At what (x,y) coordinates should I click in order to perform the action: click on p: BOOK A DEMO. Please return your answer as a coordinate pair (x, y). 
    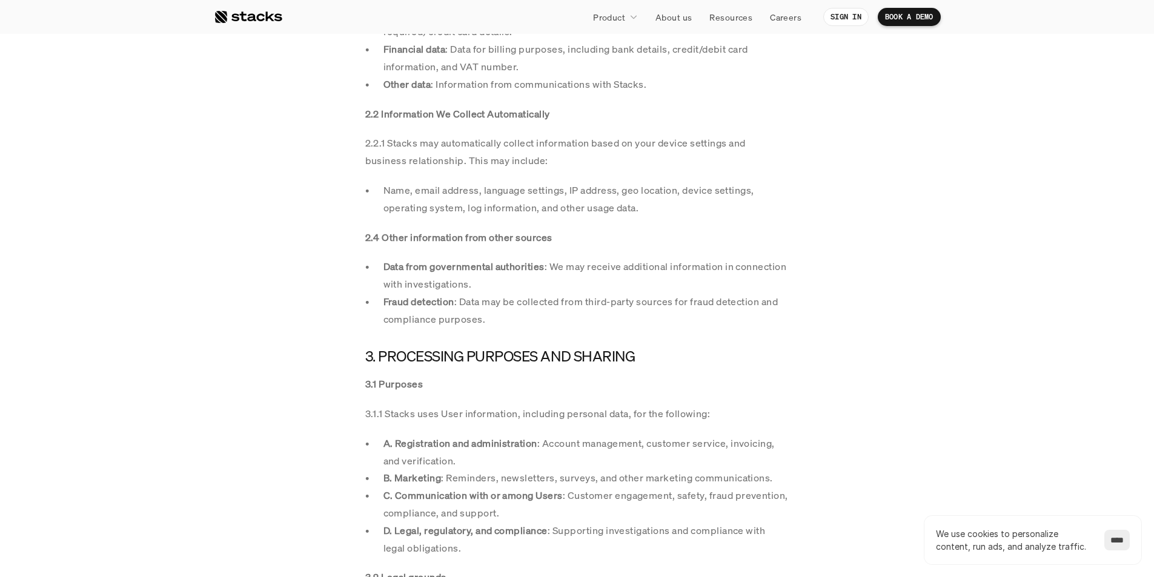
    Looking at the image, I should click on (909, 17).